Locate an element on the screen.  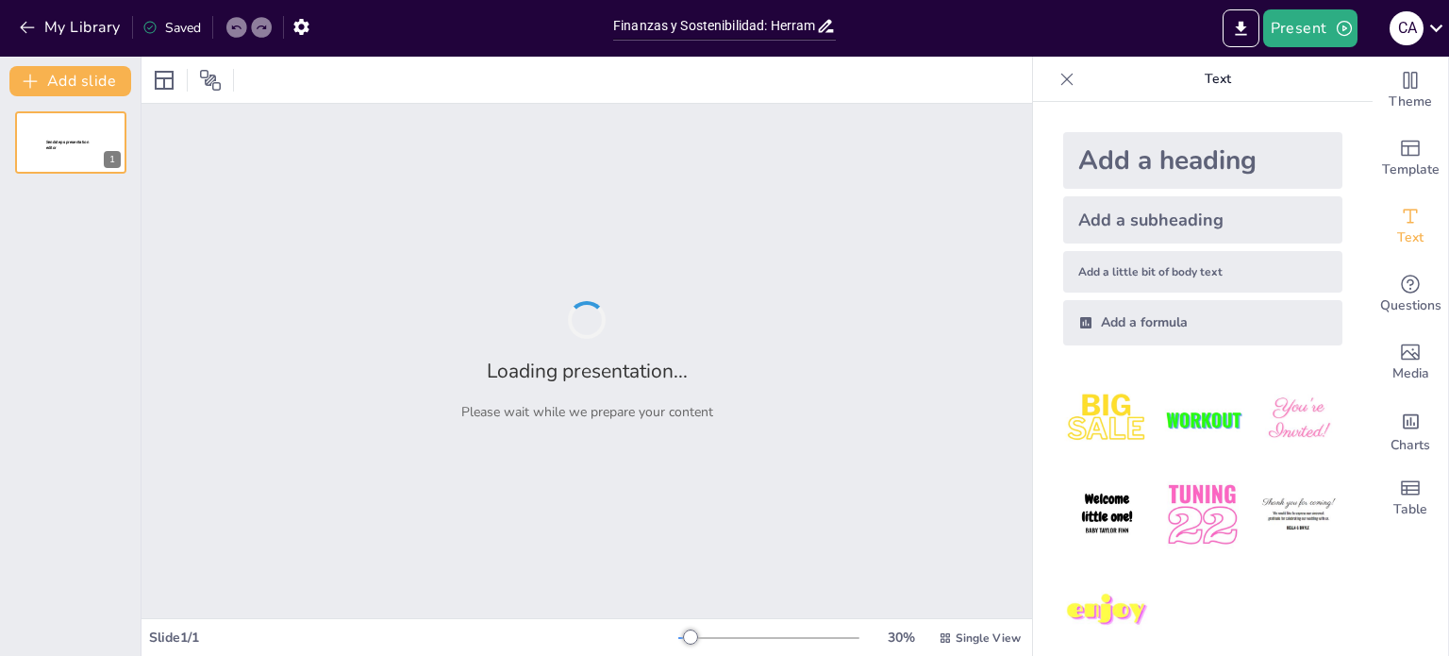
button: c a is located at coordinates (1407, 28).